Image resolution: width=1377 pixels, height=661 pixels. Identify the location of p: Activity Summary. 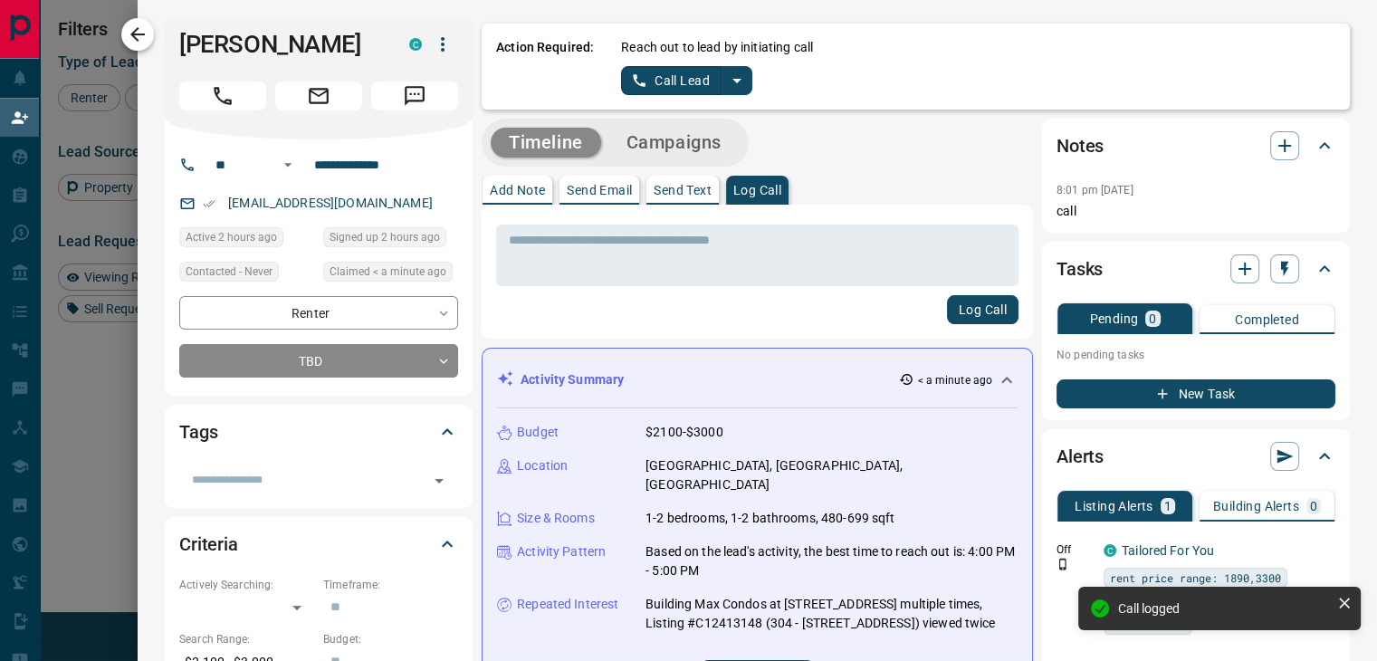
(572, 379).